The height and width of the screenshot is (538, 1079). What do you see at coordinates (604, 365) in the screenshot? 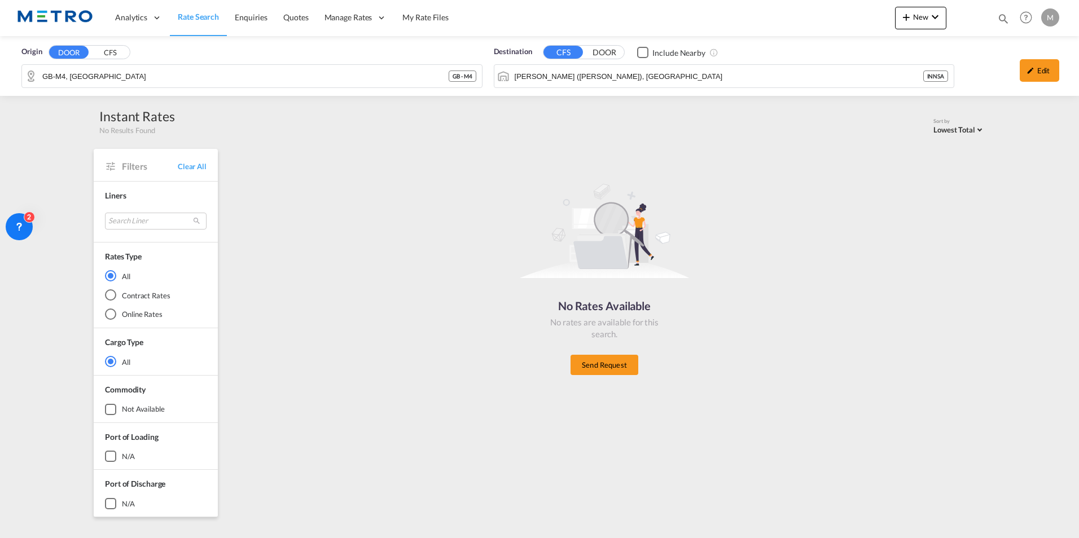
I see `button: Send Request` at bounding box center [604, 365].